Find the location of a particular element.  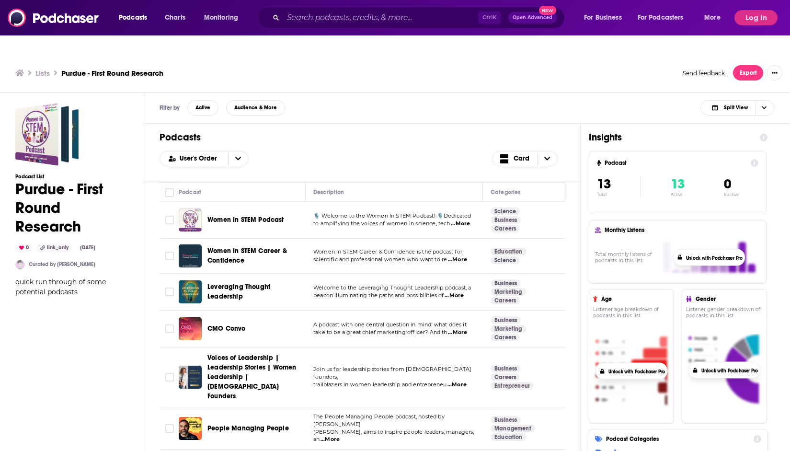

span: CMO Convo is located at coordinates (227, 328).